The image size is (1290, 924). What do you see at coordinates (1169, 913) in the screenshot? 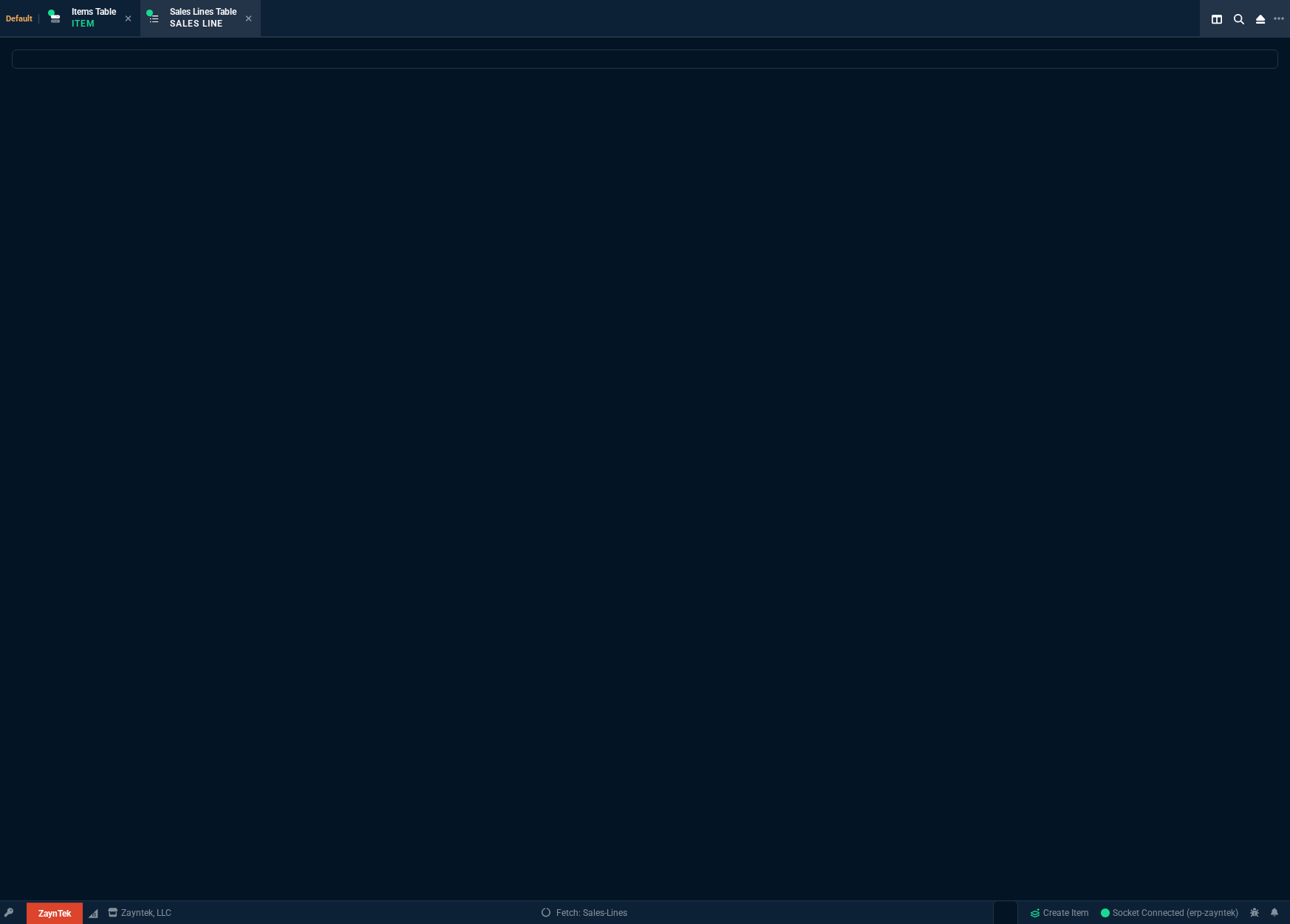
I see `a: -vCiX2oEwAyc0H_6AADU` at bounding box center [1169, 913].